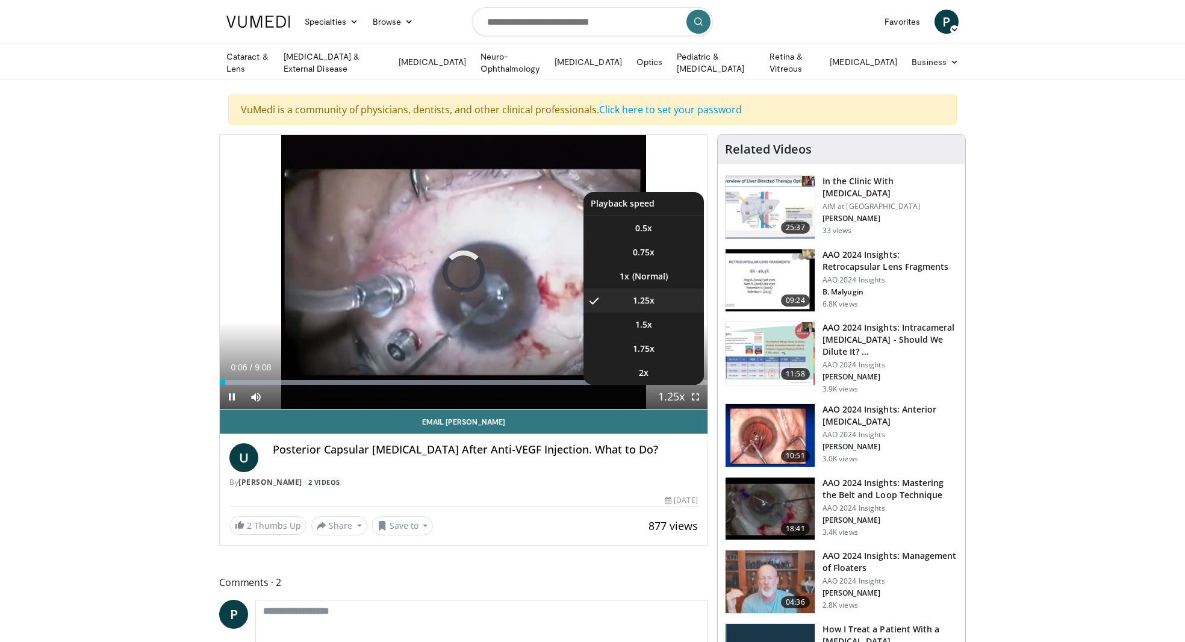  What do you see at coordinates (464, 482) in the screenshot?
I see `div: By` at bounding box center [464, 482].